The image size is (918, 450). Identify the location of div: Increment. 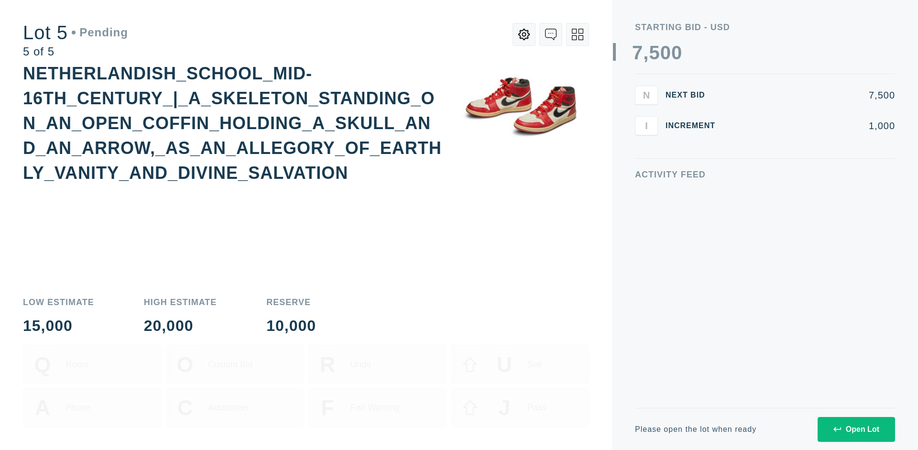
(694, 126).